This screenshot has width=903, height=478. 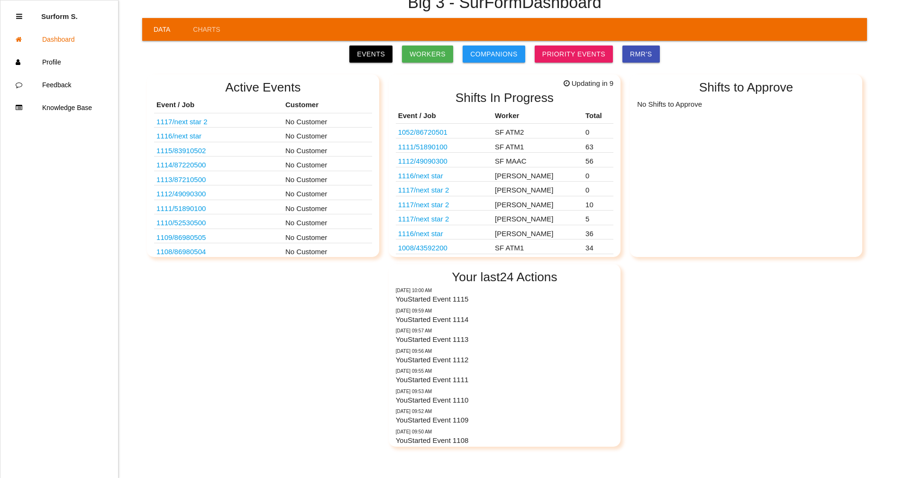 I want to click on p: You Started Event 1108, so click(x=505, y=440).